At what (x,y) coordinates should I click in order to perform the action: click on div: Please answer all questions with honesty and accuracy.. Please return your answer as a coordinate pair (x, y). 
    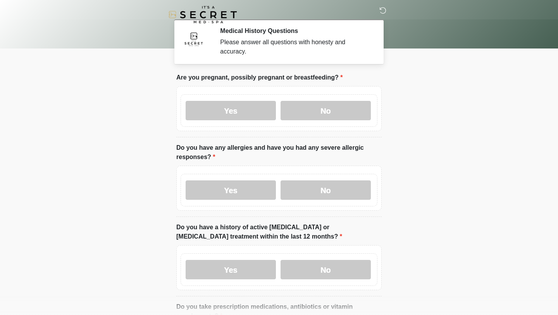
    Looking at the image, I should click on (295, 47).